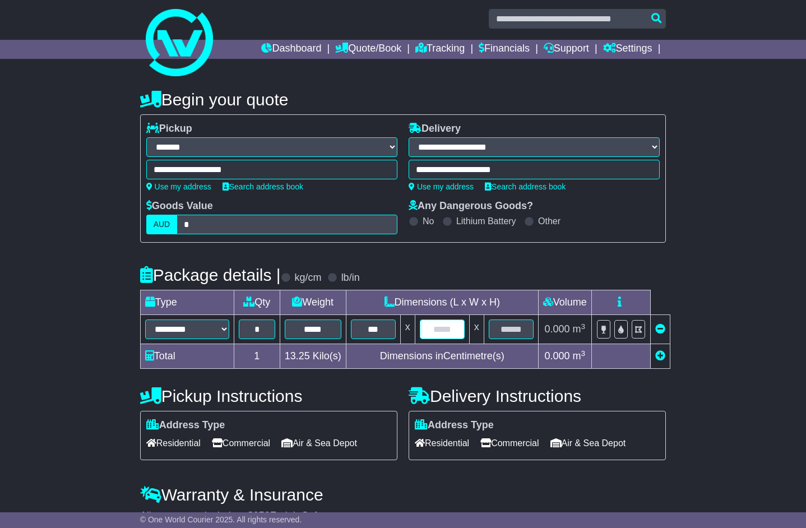 The height and width of the screenshot is (528, 806). What do you see at coordinates (549, 221) in the screenshot?
I see `label: Other` at bounding box center [549, 221].